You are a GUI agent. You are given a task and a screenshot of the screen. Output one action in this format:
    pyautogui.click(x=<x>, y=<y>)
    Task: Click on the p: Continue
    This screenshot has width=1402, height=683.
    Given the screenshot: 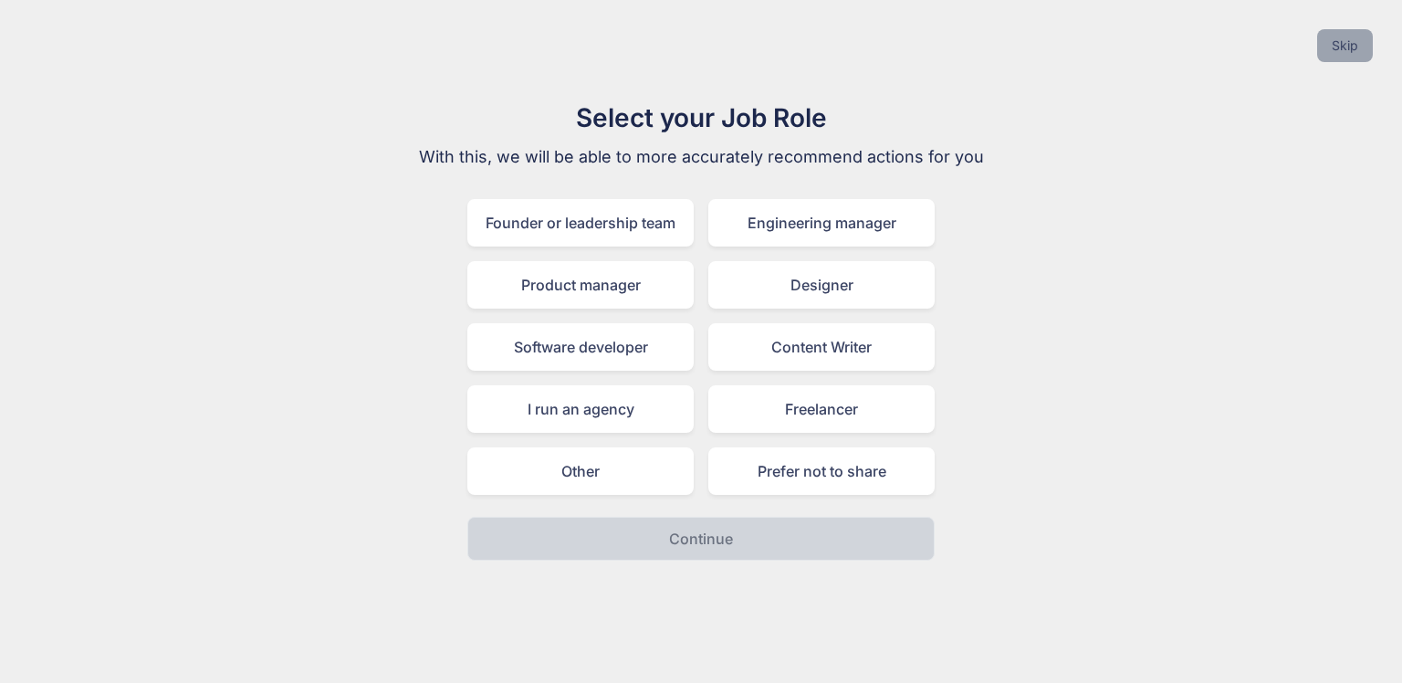 What is the action you would take?
    pyautogui.click(x=701, y=539)
    